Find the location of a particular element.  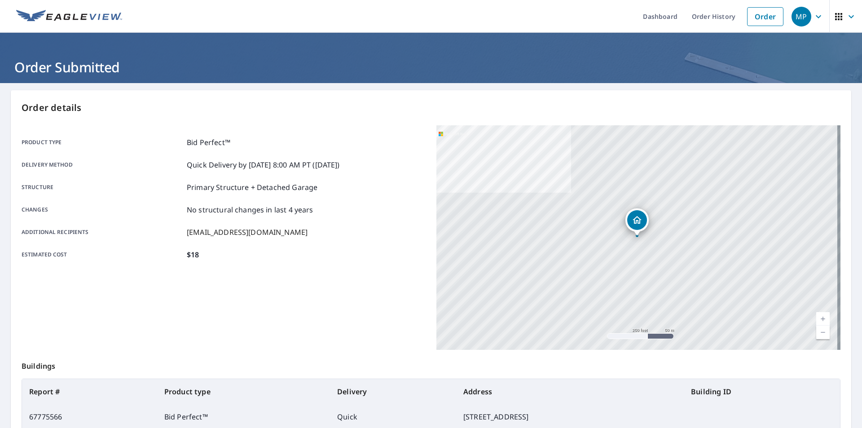

a: Order is located at coordinates (765, 17).